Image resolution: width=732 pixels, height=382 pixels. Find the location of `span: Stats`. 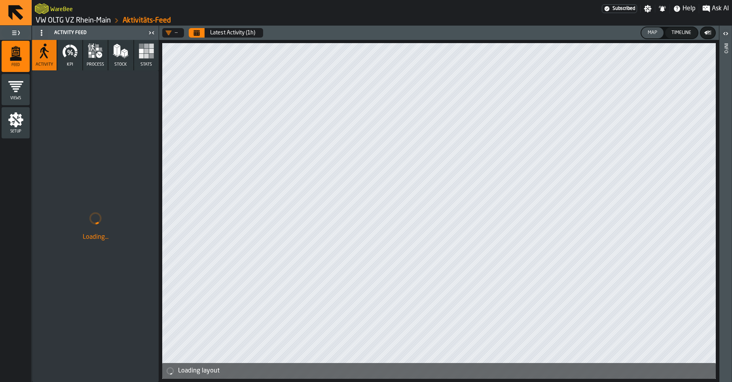

span: Stats is located at coordinates (146, 64).